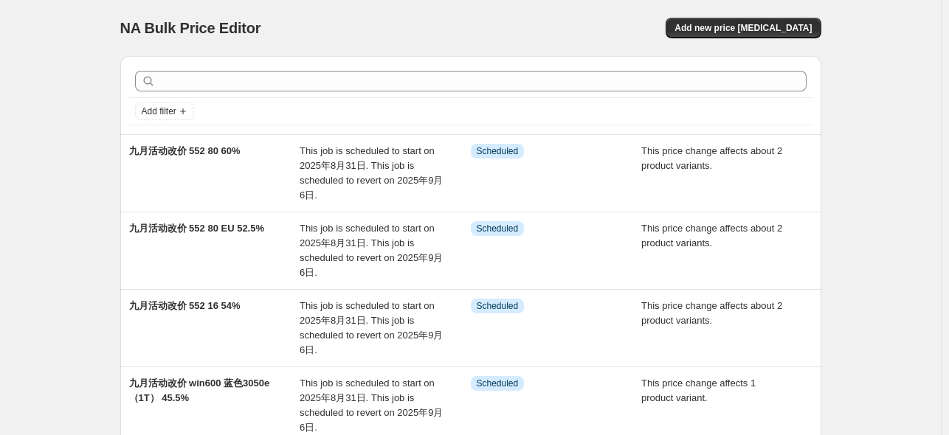 This screenshot has width=949, height=435. What do you see at coordinates (165, 111) in the screenshot?
I see `button: Add filter` at bounding box center [165, 111].